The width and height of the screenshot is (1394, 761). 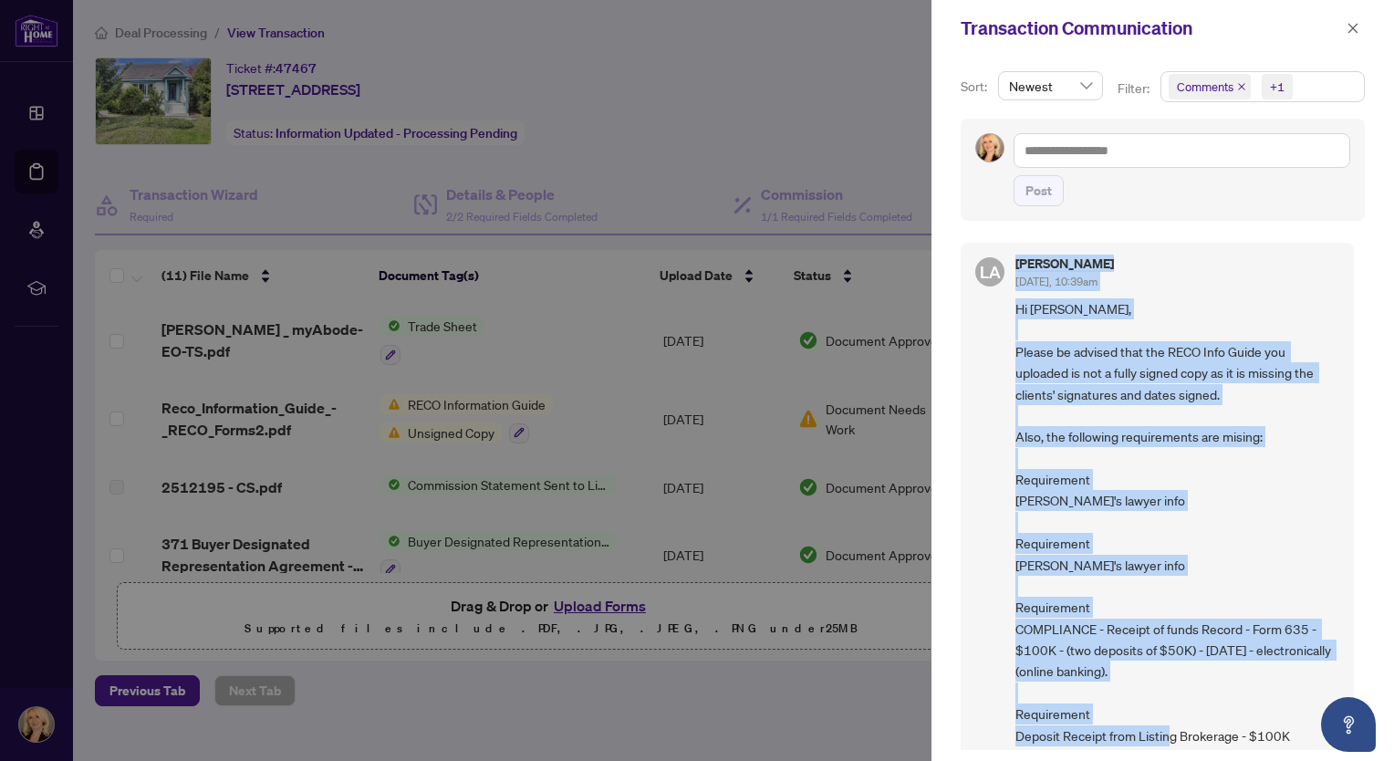 I want to click on button: Post, so click(x=1038, y=191).